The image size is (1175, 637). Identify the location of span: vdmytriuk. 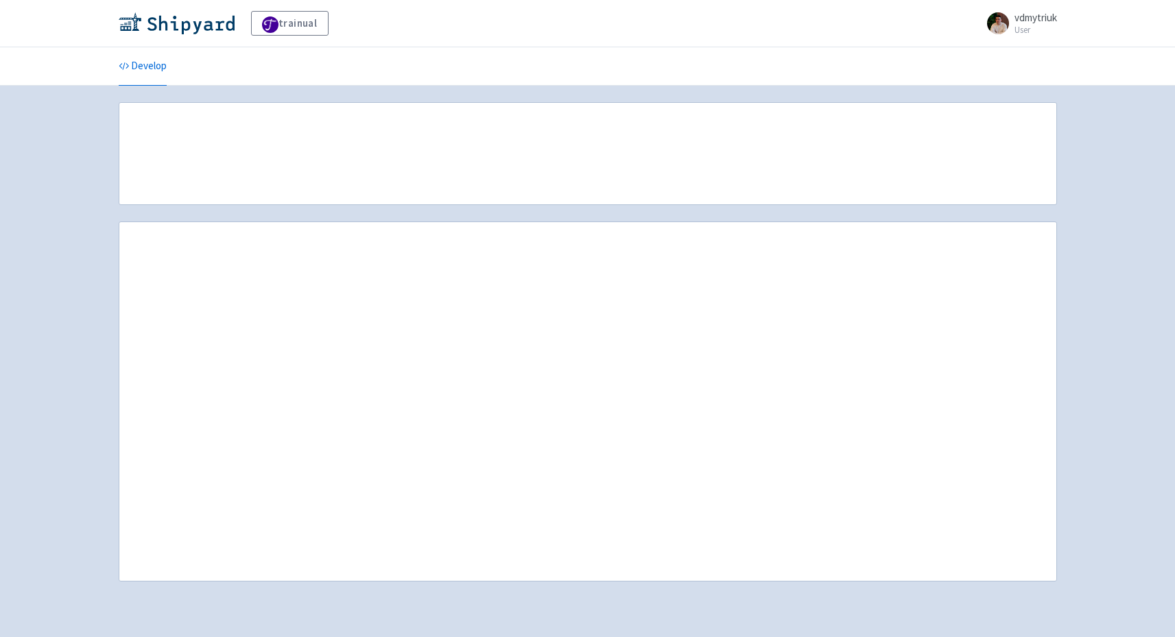
(1036, 17).